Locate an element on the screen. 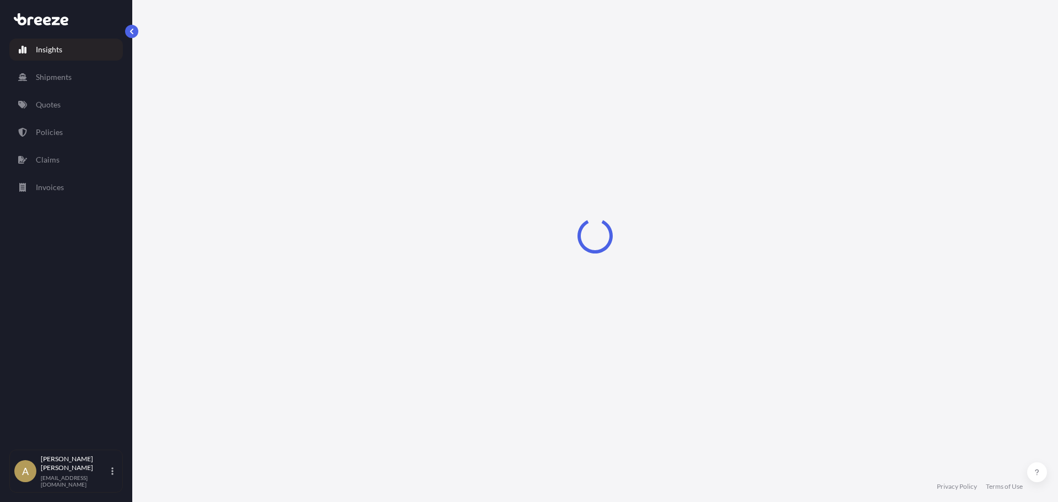 This screenshot has width=1058, height=502. a: Insights is located at coordinates (66, 50).